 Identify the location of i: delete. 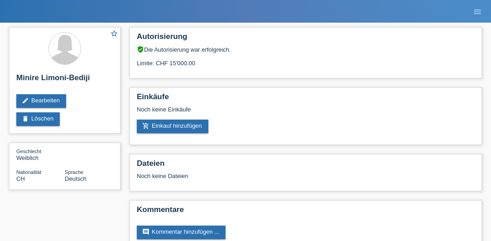
(25, 119).